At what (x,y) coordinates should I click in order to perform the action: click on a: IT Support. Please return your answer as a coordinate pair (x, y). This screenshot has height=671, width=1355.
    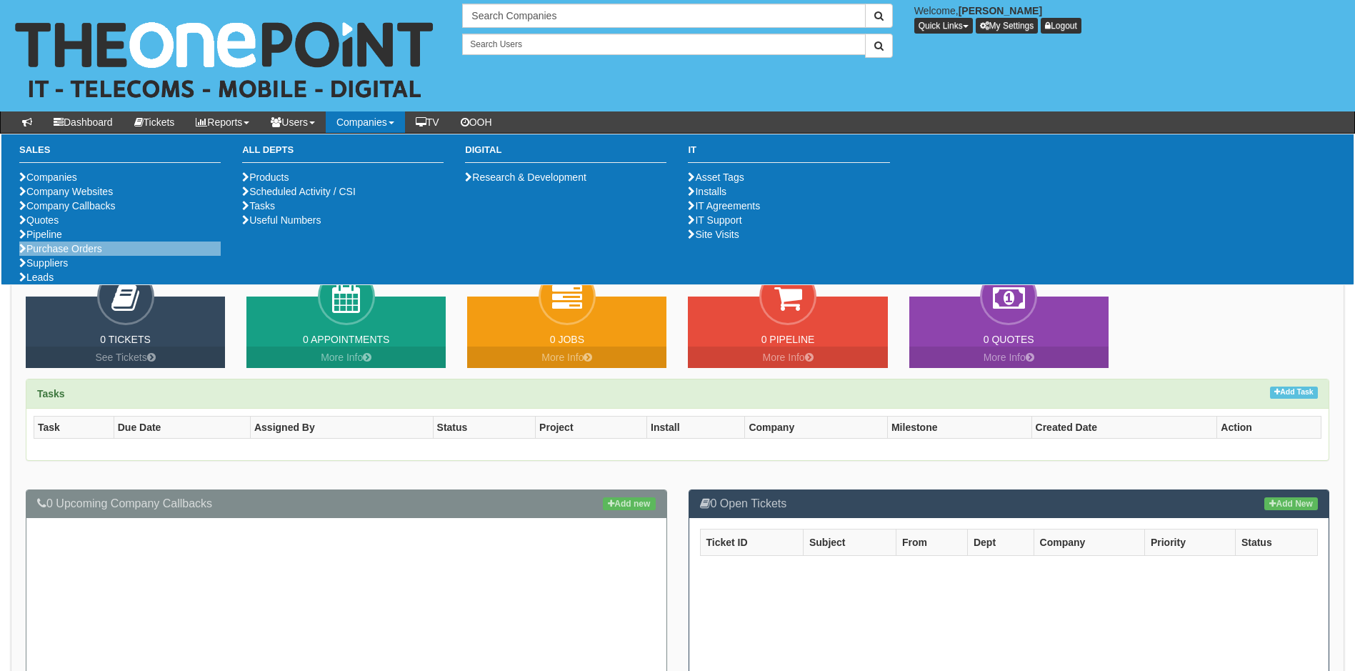
    Looking at the image, I should click on (714, 220).